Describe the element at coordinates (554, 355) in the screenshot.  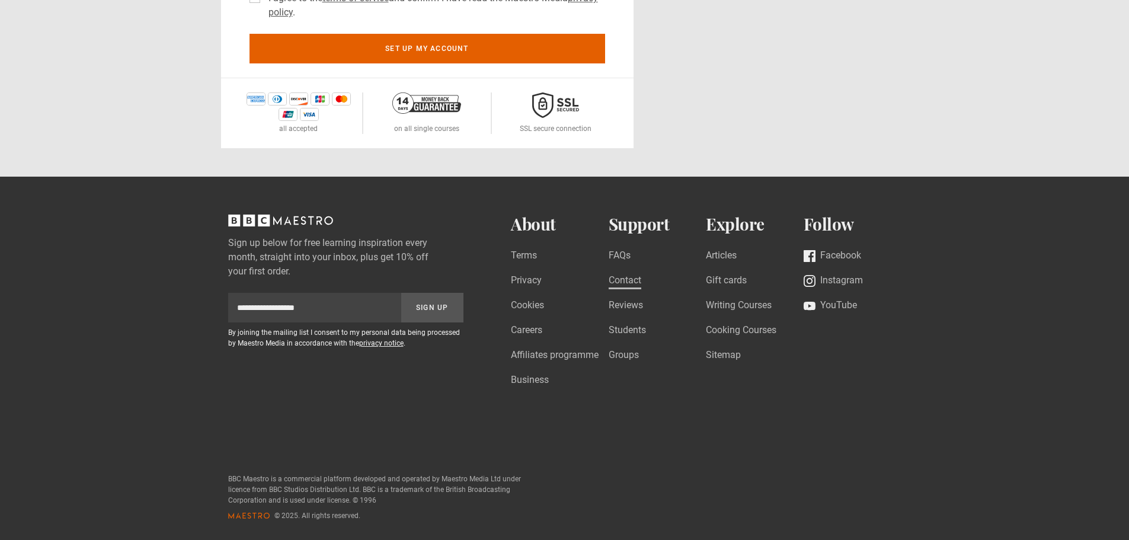
I see `a: Affiliates programme` at that location.